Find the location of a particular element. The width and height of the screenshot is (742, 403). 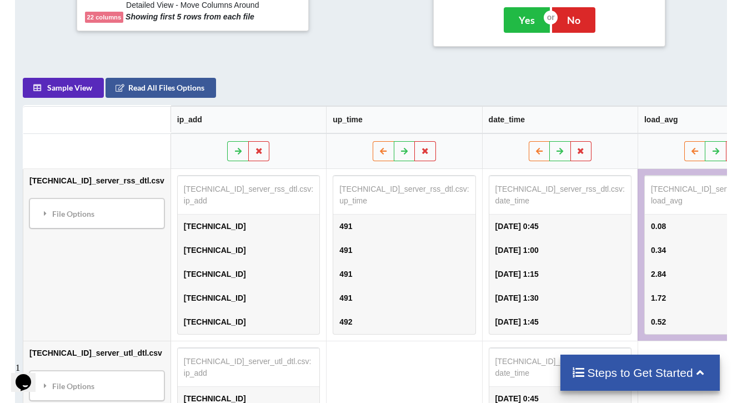

h6: Detailed View - Move Columns Around is located at coordinates (193, 6).